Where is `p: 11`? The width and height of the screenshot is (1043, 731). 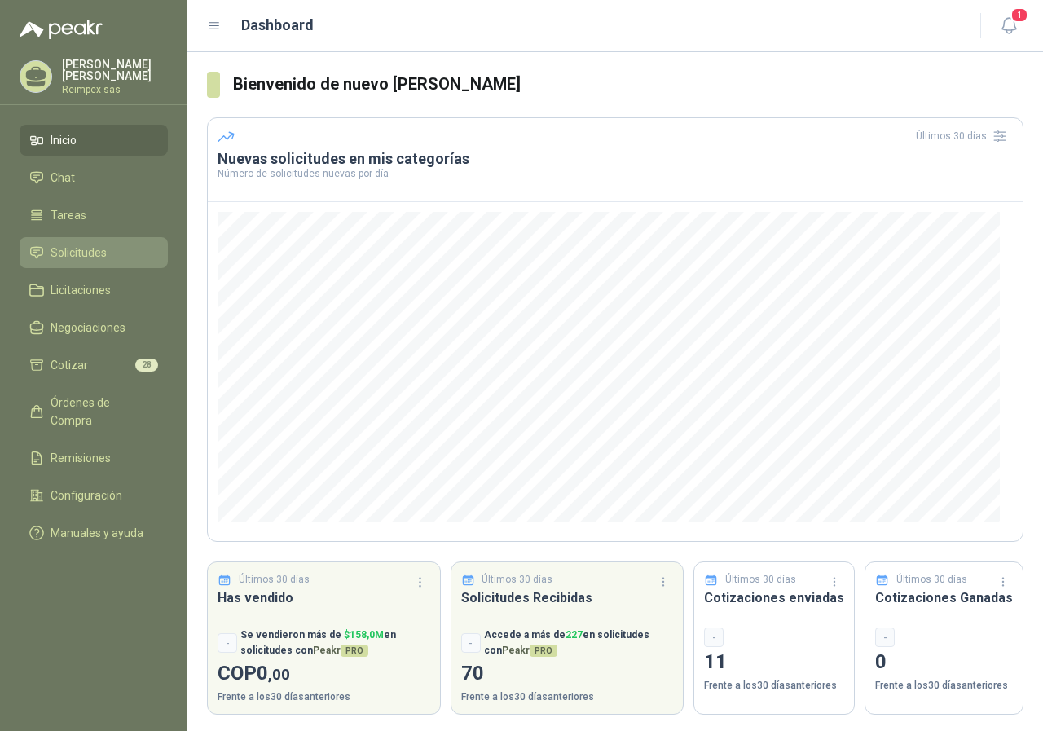 p: 11 is located at coordinates (774, 663).